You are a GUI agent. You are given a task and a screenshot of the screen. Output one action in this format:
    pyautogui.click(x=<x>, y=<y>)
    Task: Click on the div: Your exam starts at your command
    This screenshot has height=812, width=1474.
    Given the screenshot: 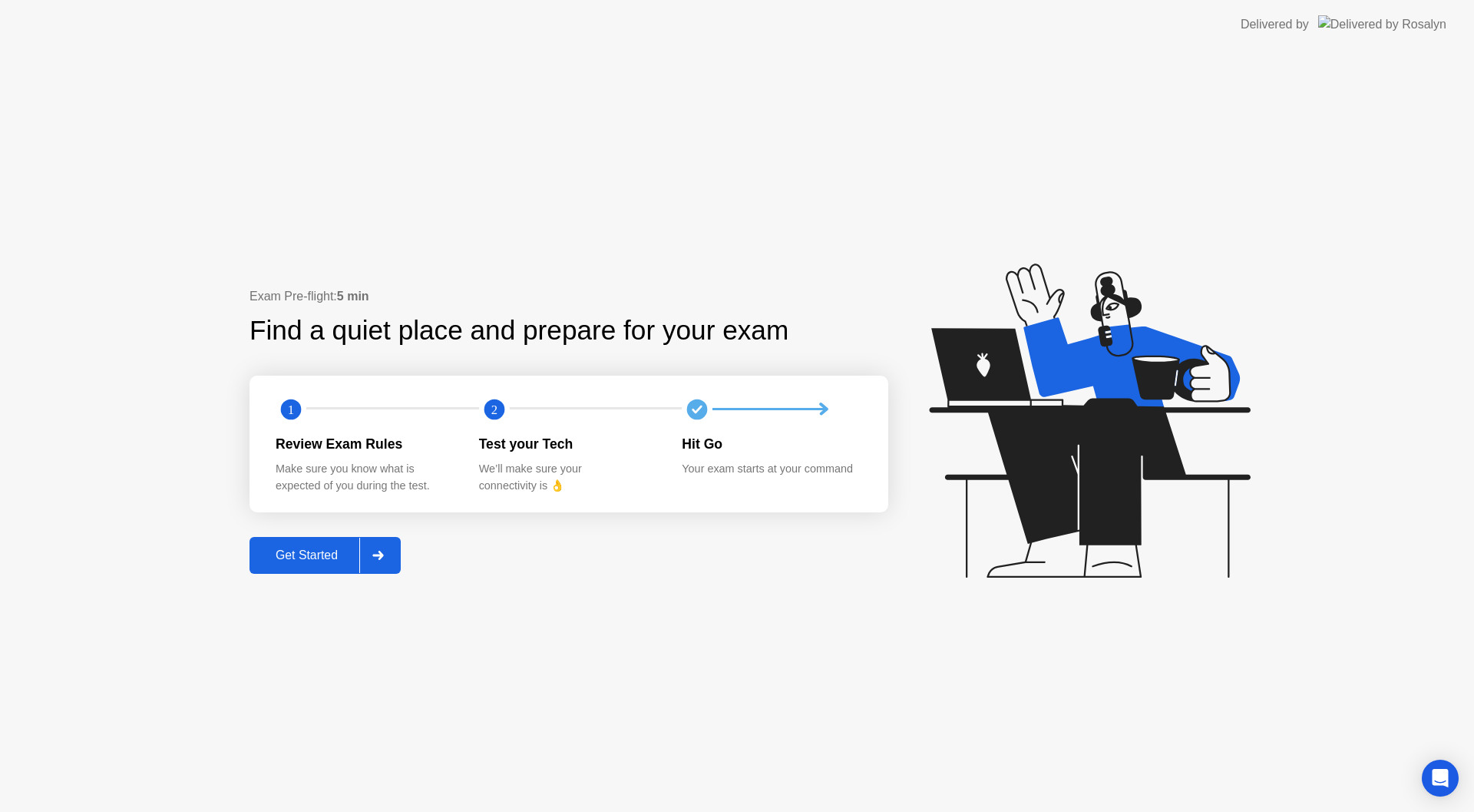 What is the action you would take?
    pyautogui.click(x=771, y=469)
    